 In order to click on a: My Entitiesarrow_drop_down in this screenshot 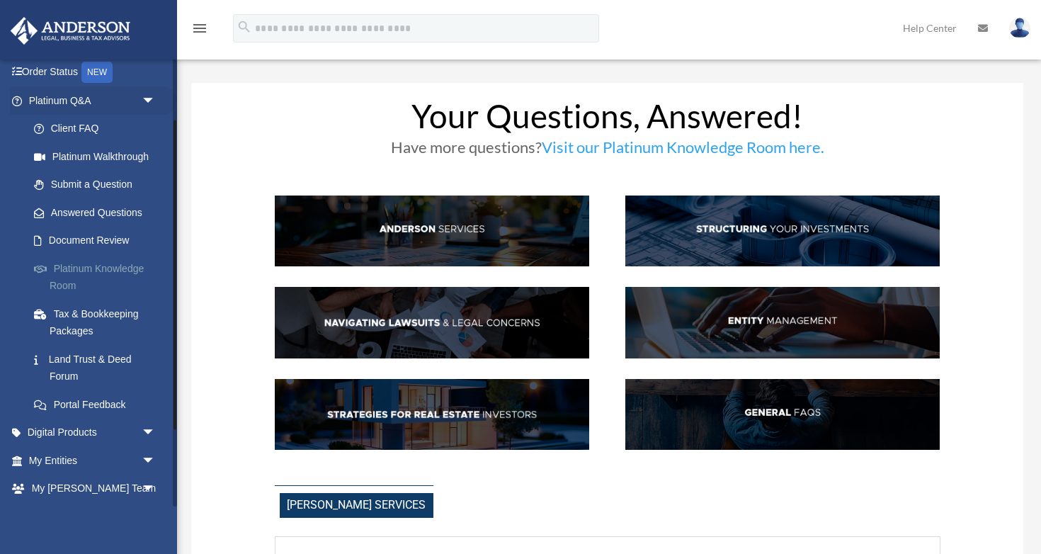, I will do `click(93, 460)`.